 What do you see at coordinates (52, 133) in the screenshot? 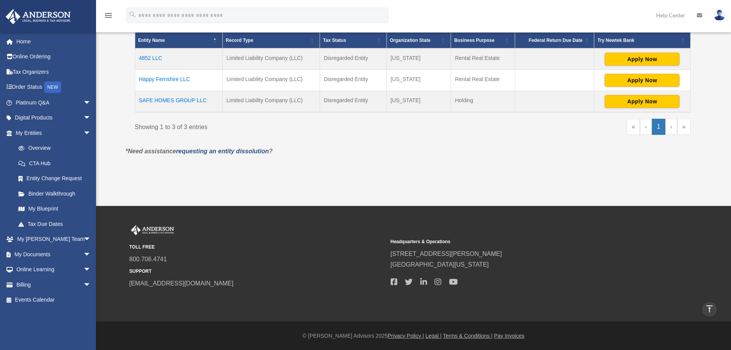
I see `a: My Entitiesarrow_drop_down` at bounding box center [52, 133].